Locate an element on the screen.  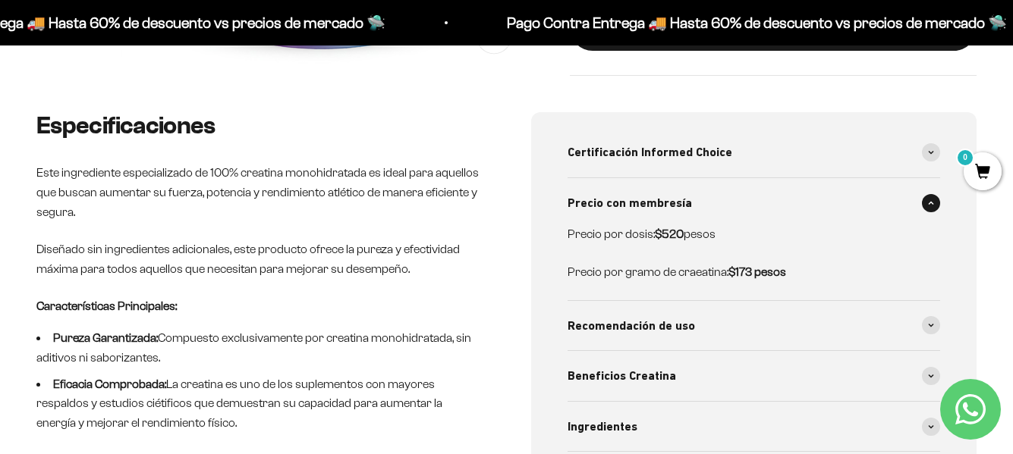
strong: $520 is located at coordinates (669, 234).